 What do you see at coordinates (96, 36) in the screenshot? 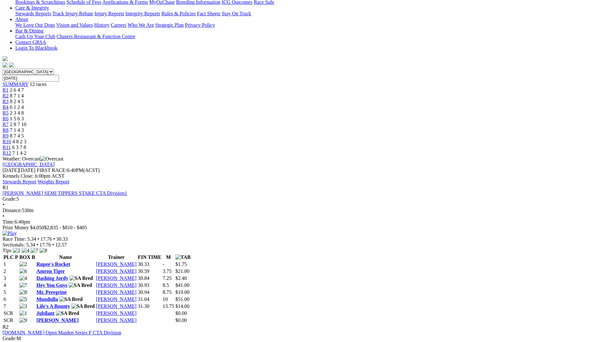
I see `a: Chasers Restaurant & Function Centre` at bounding box center [96, 36].